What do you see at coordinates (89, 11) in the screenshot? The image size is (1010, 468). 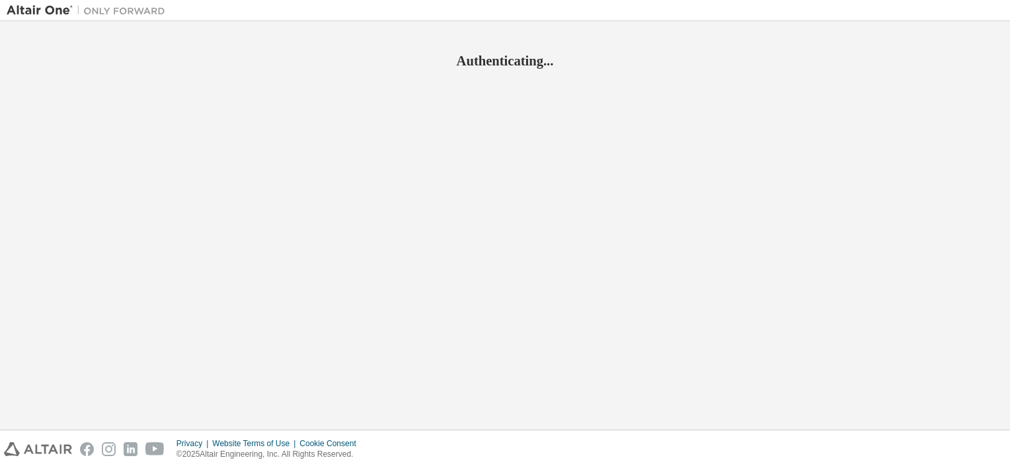 I see `img: Altair One` at bounding box center [89, 11].